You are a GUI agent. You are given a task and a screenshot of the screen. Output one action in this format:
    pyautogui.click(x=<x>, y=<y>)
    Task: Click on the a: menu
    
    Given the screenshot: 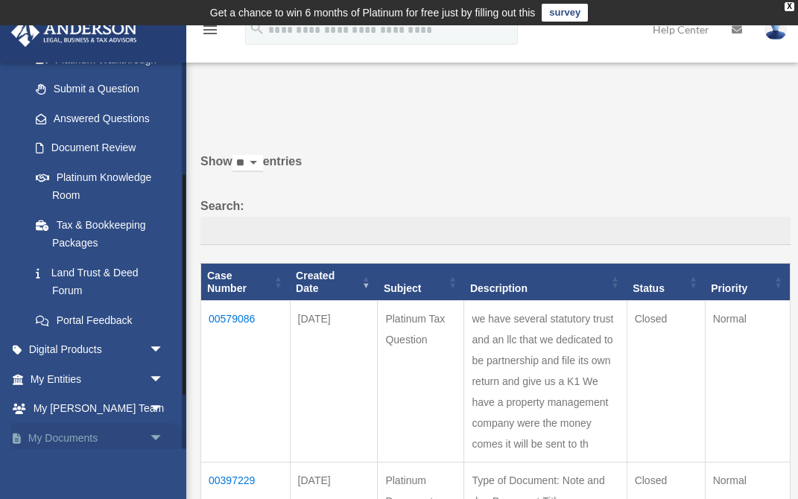 What is the action you would take?
    pyautogui.click(x=210, y=32)
    